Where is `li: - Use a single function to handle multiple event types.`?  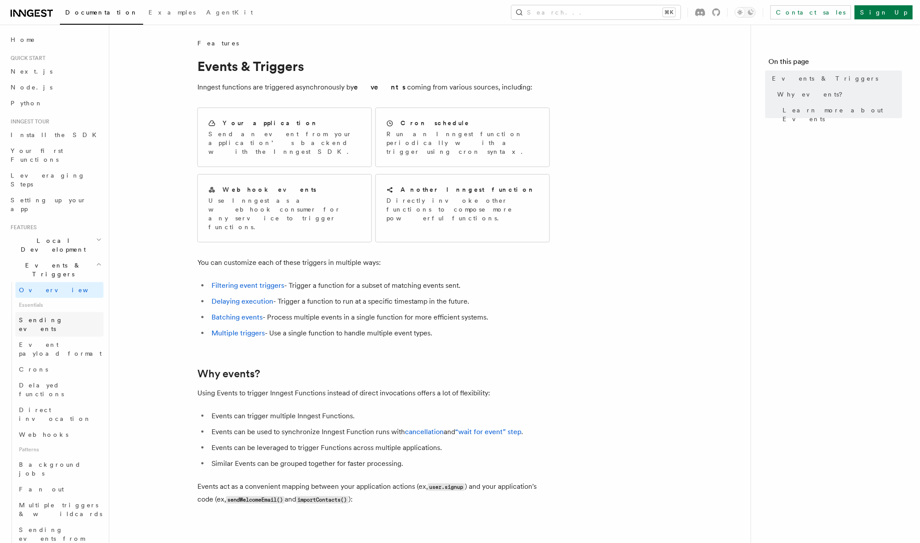 li: - Use a single function to handle multiple event types. is located at coordinates (379, 333).